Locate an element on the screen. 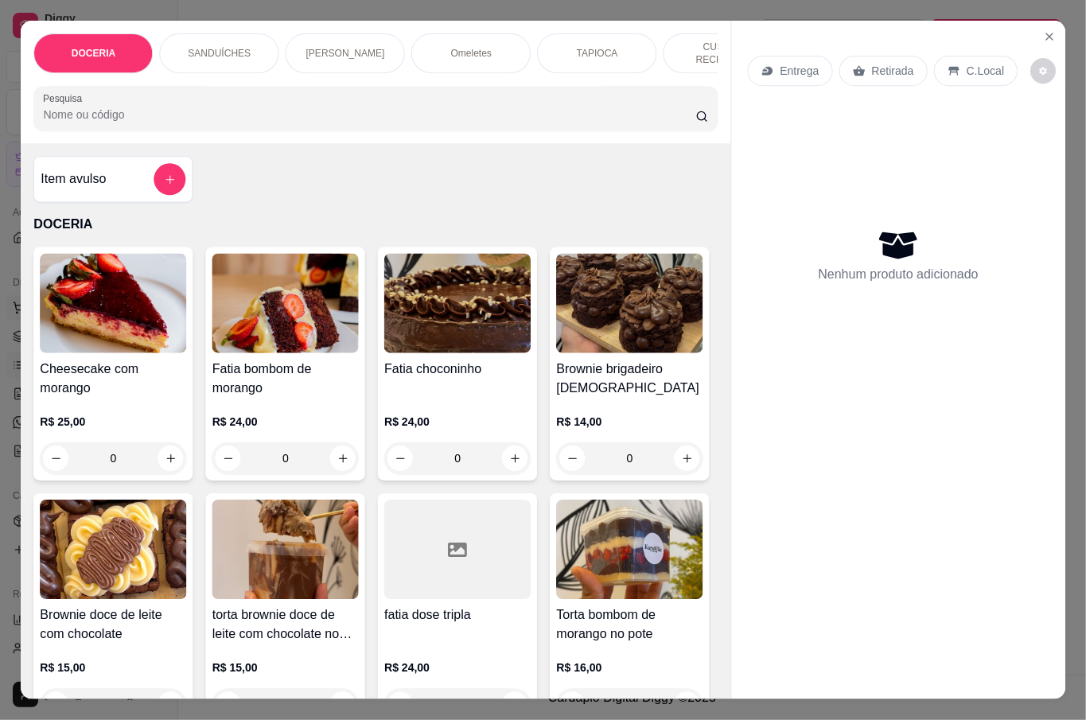  p: Omeletes is located at coordinates (470, 53).